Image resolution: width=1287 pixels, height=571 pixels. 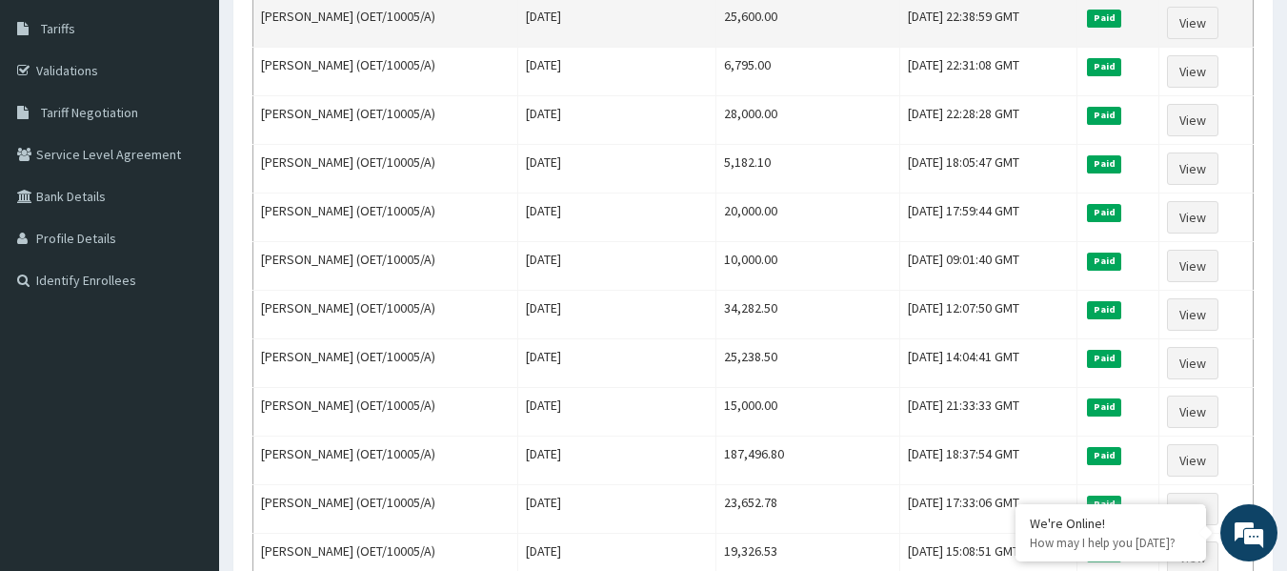 I want to click on span: We're online!, so click(x=187, y=263).